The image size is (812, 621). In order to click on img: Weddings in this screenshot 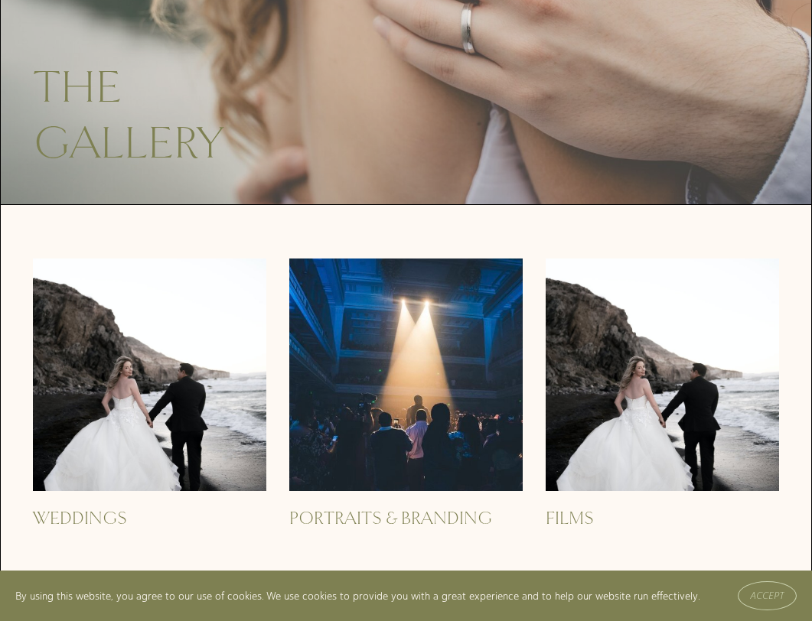, I will do `click(149, 375)`.